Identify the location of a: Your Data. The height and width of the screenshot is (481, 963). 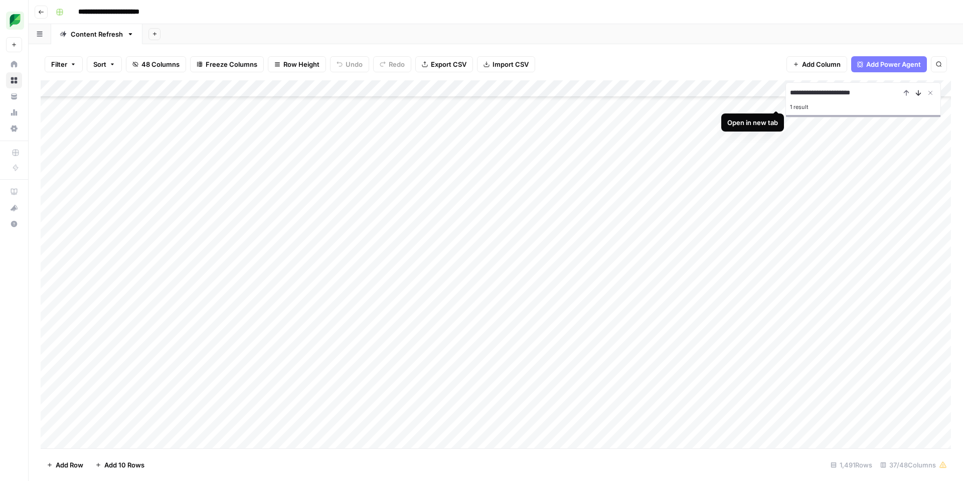
(14, 96).